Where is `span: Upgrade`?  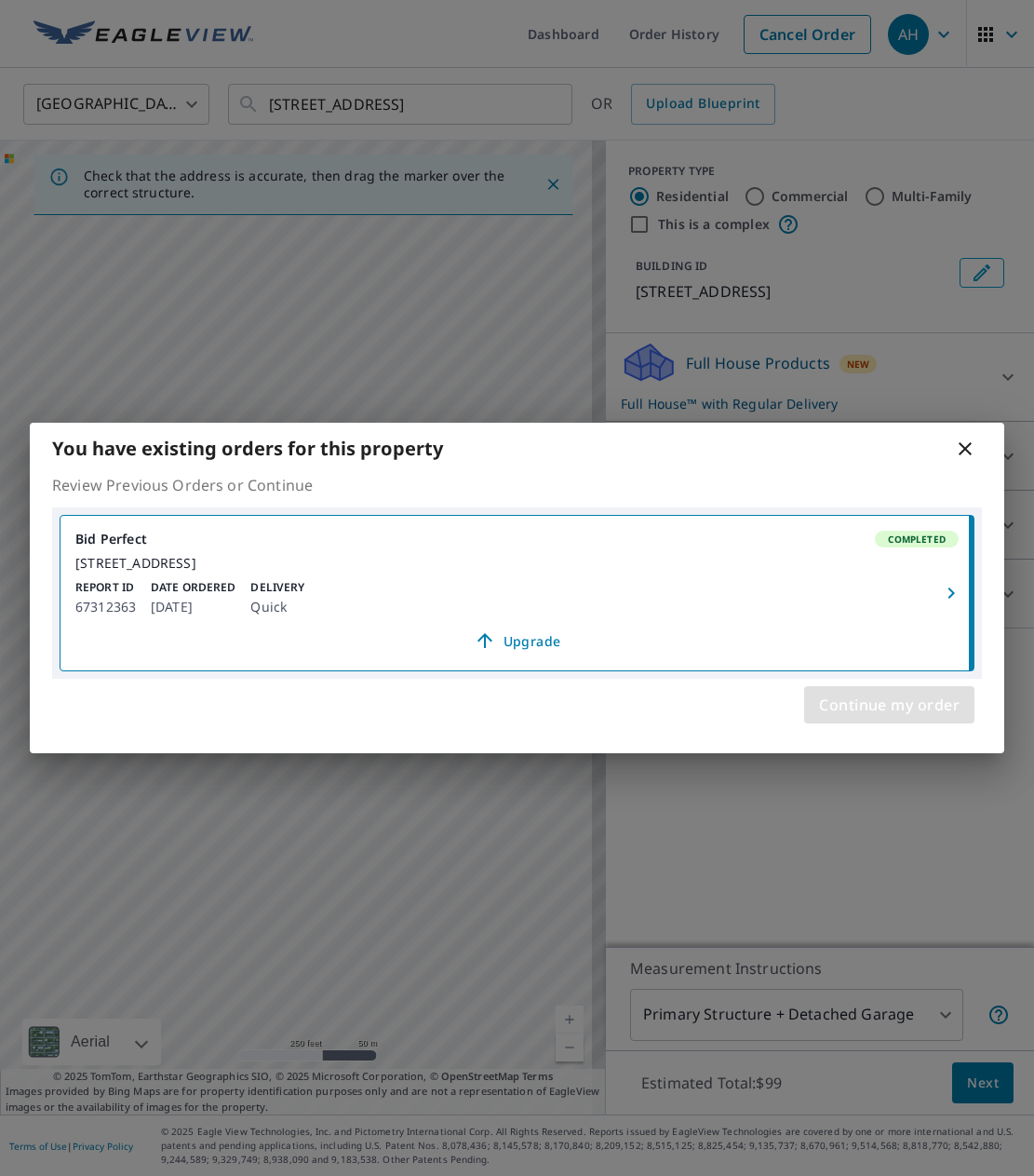 span: Upgrade is located at coordinates (517, 640).